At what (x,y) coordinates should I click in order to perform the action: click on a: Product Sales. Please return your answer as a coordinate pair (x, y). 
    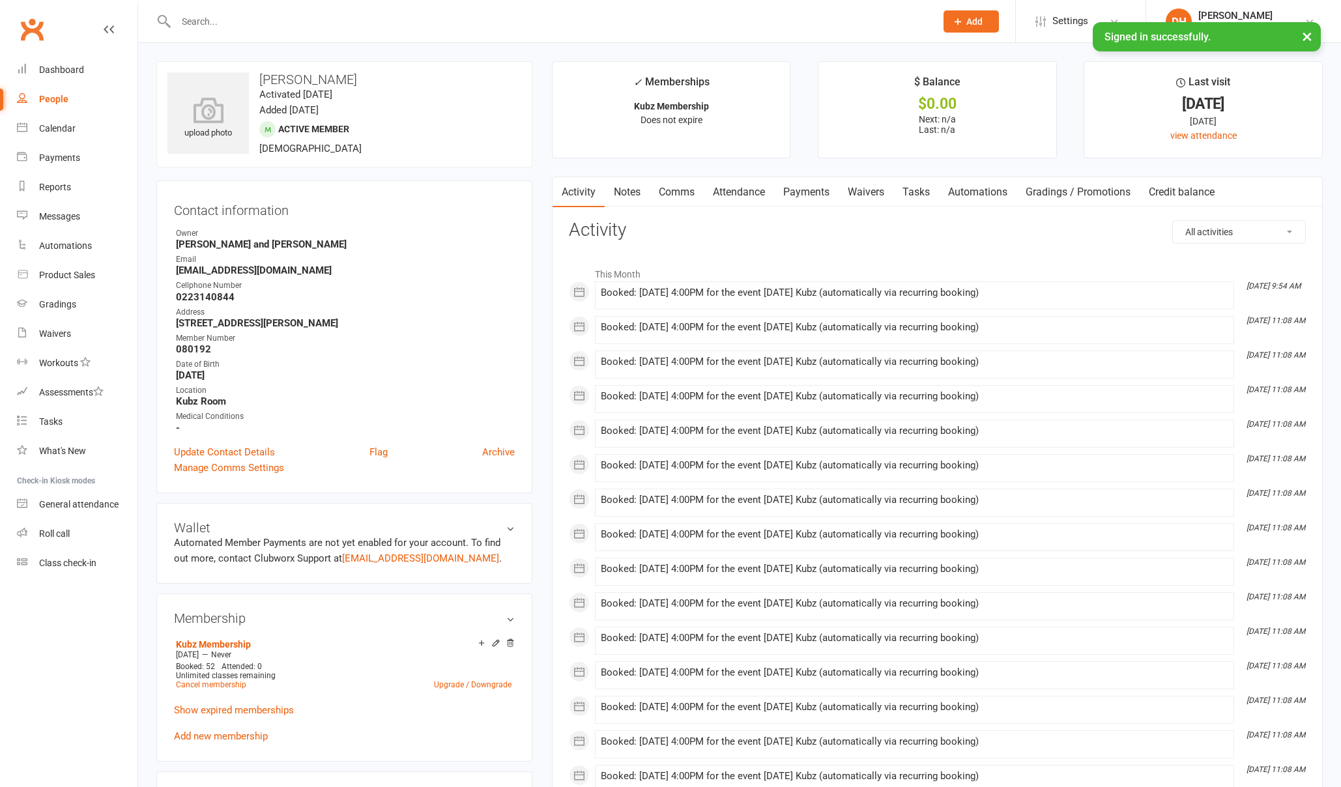
    Looking at the image, I should click on (77, 275).